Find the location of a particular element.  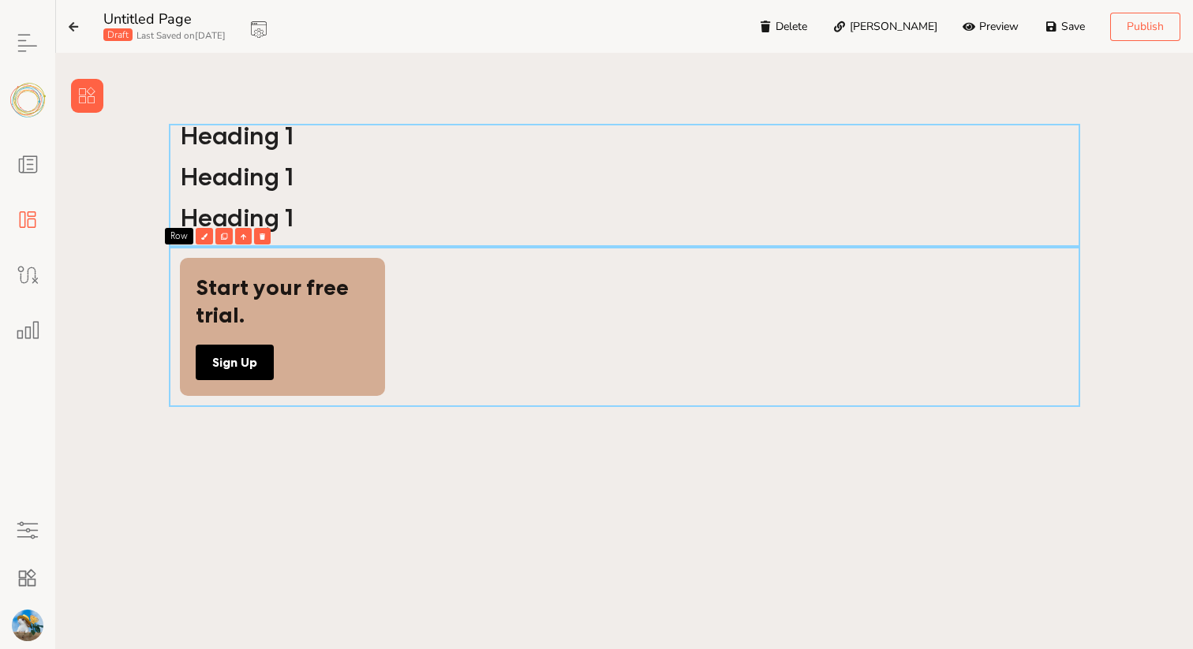

div: Draft is located at coordinates (118, 35).